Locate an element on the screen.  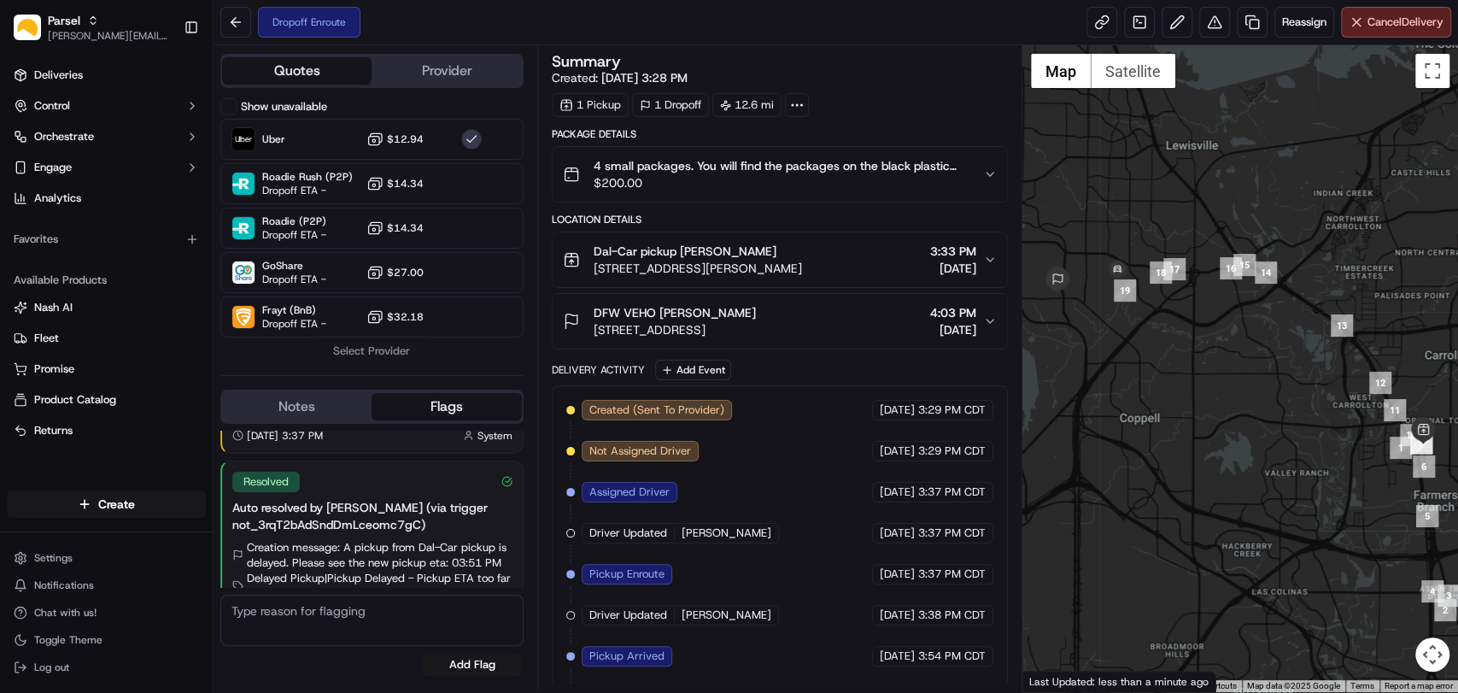
span: Reassign is located at coordinates (1304, 22).